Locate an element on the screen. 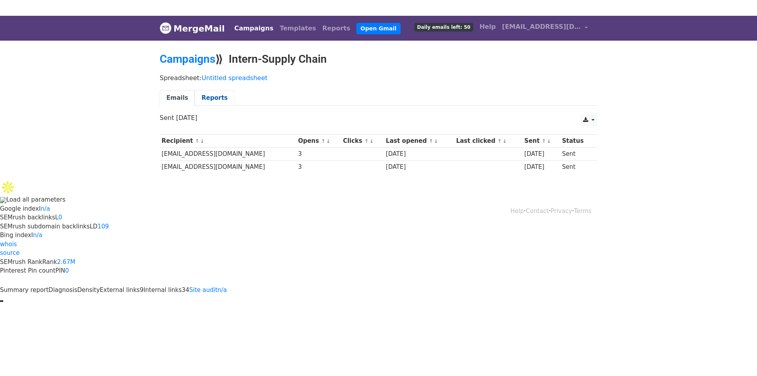 Image resolution: width=757 pixels, height=376 pixels. span: 34 is located at coordinates (185, 290).